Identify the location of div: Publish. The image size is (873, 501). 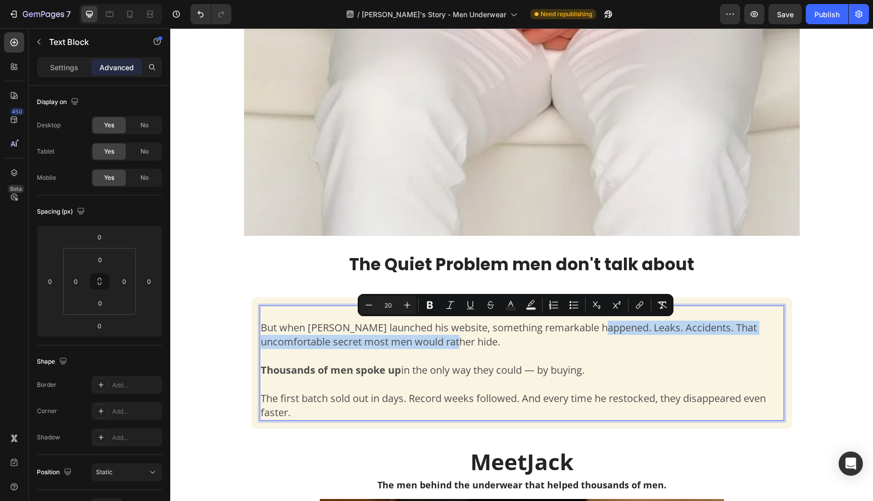
(827, 14).